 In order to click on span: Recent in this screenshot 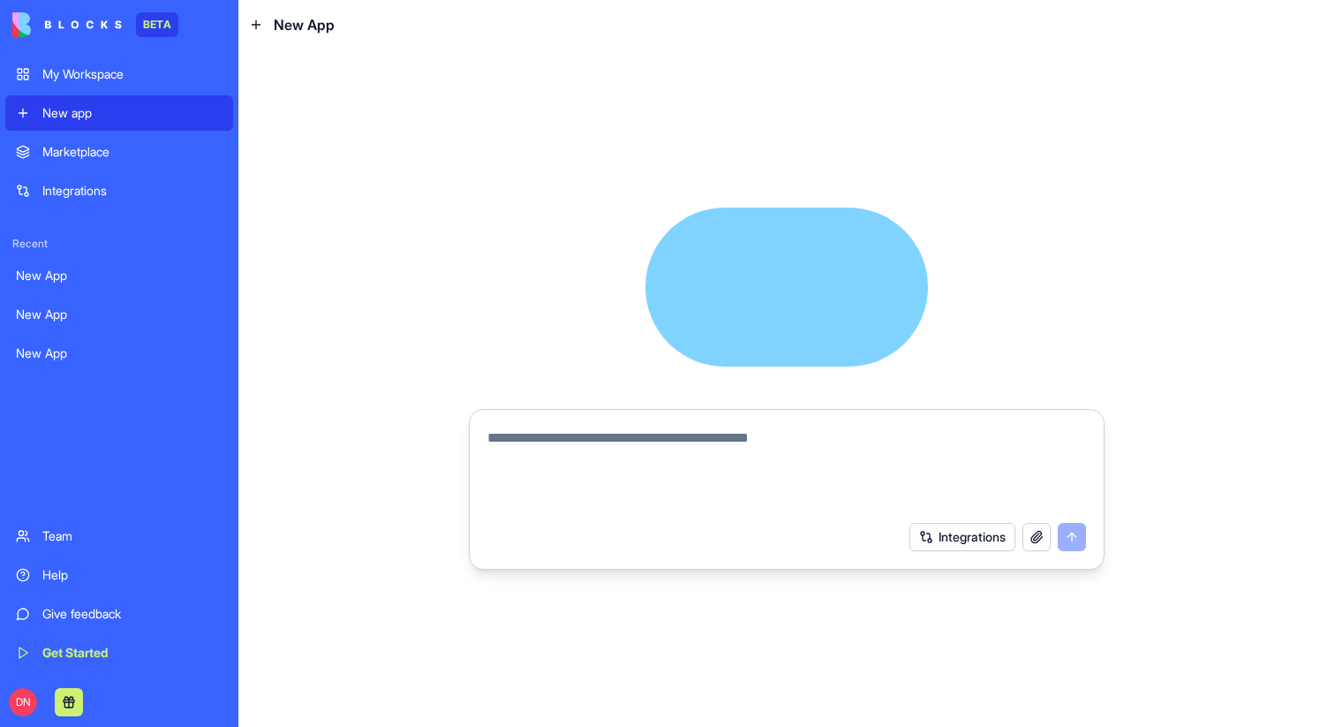, I will do `click(119, 244)`.